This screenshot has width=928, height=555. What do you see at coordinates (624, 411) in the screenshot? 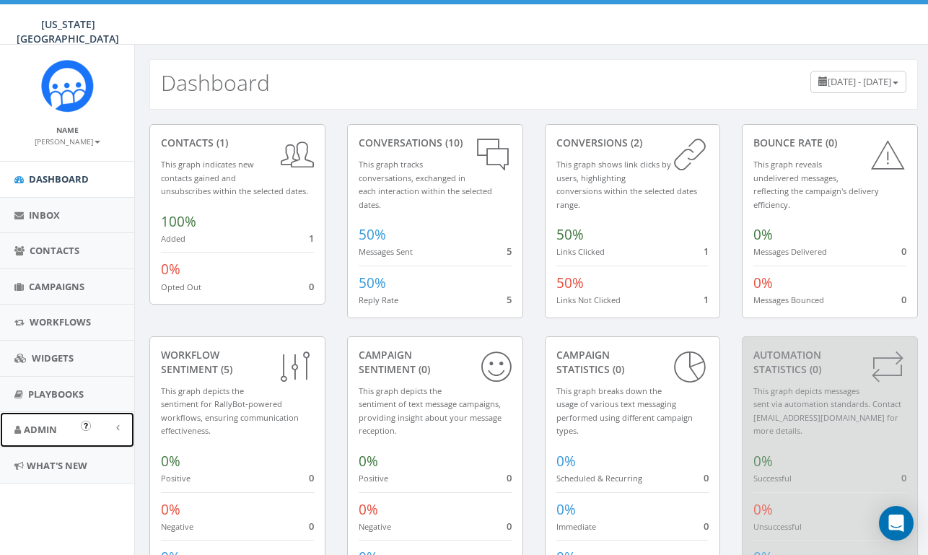
I see `small: This graph breaks down the usage of various text messaging performed using different campaign types.` at bounding box center [624, 411].